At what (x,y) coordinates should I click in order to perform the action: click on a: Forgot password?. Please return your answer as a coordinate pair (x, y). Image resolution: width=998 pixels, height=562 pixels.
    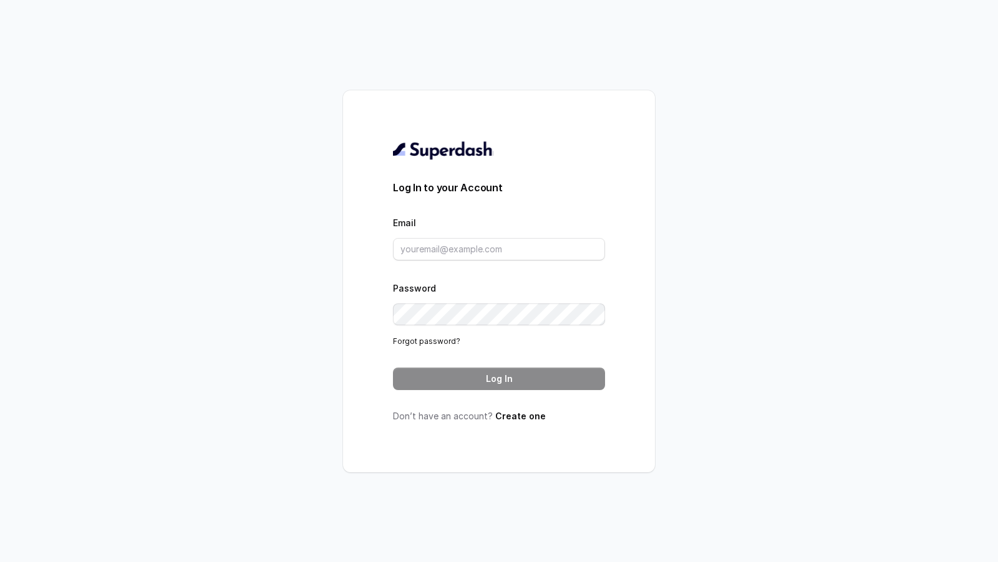
    Looking at the image, I should click on (427, 341).